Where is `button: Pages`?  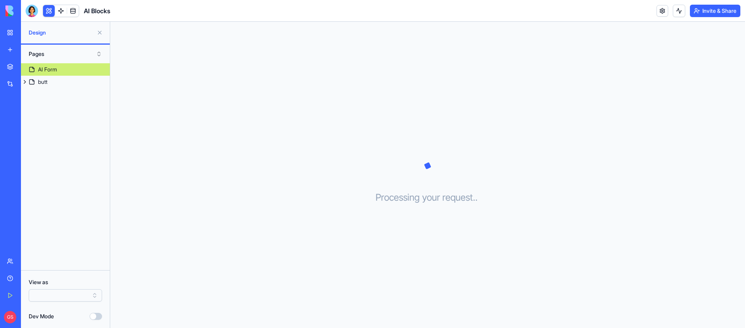
button: Pages is located at coordinates (65, 54).